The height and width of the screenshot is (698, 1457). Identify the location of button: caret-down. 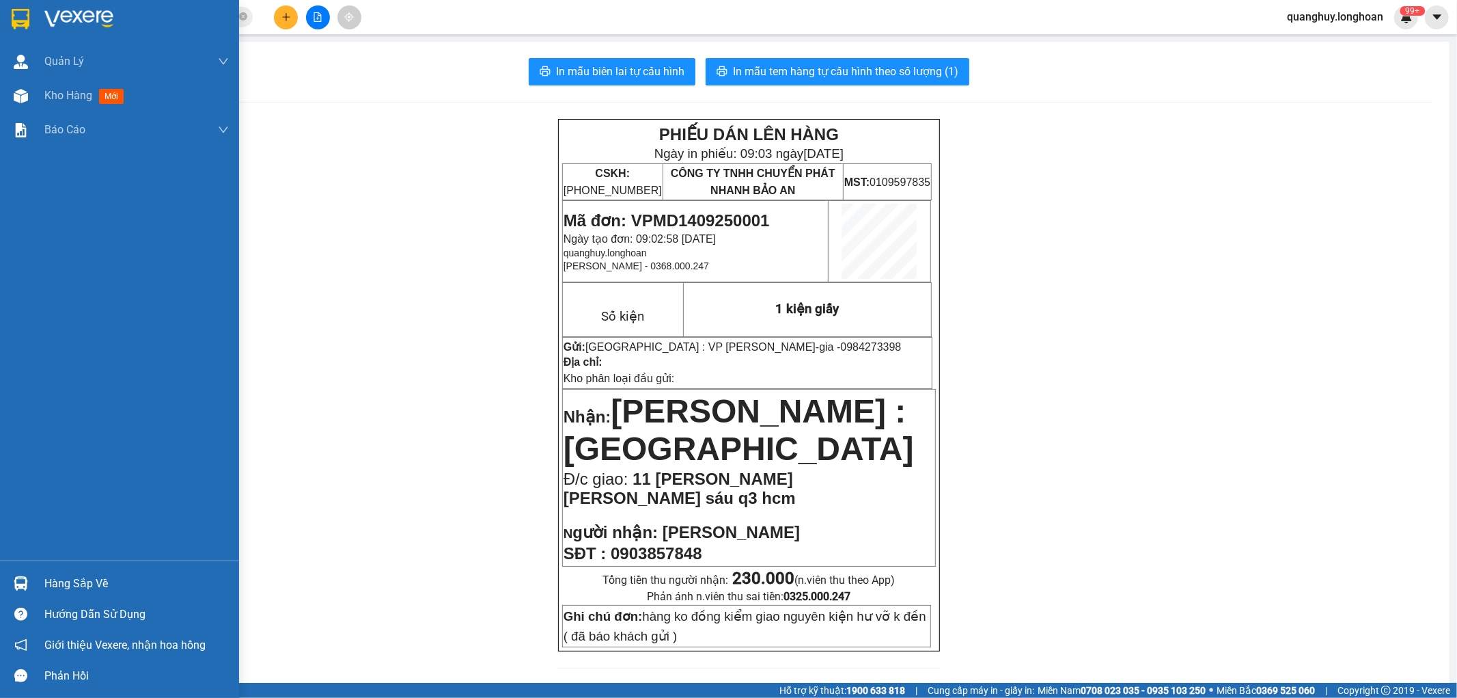
(1437, 17).